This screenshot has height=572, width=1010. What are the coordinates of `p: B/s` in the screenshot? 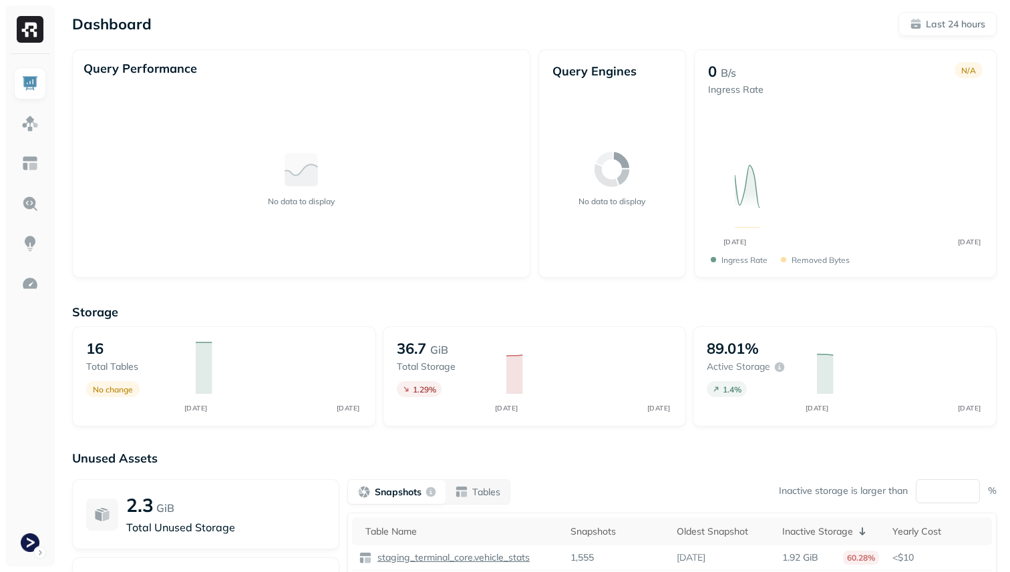 It's located at (728, 73).